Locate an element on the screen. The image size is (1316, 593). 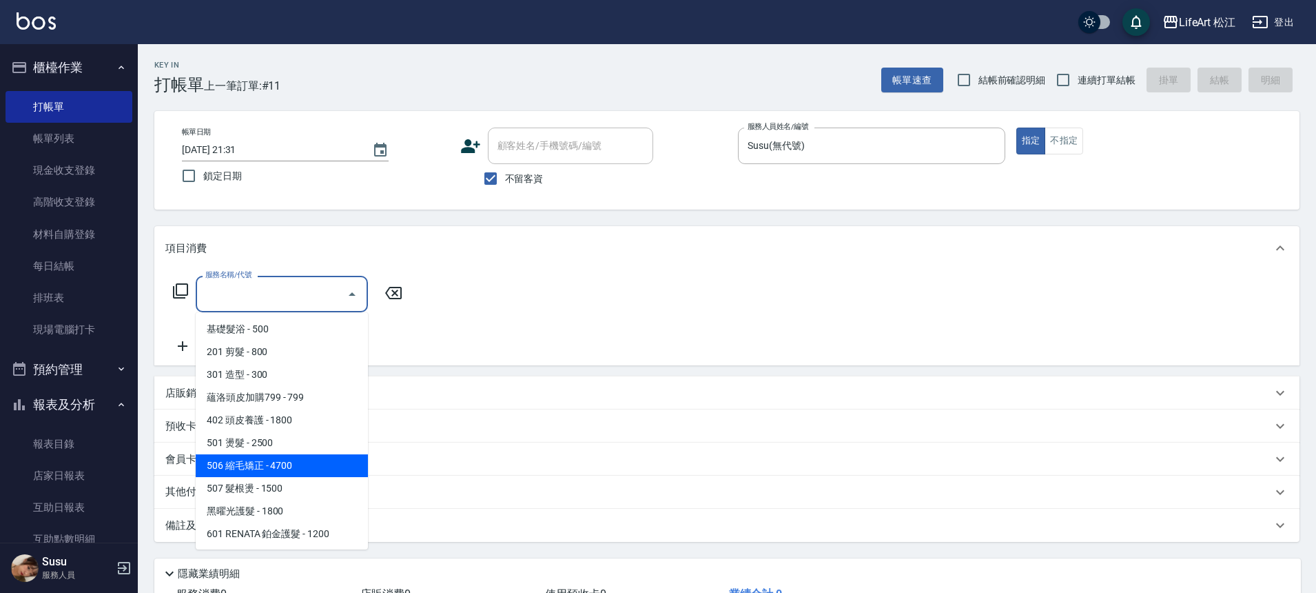
a: 高階收支登錄 is located at coordinates (69, 202).